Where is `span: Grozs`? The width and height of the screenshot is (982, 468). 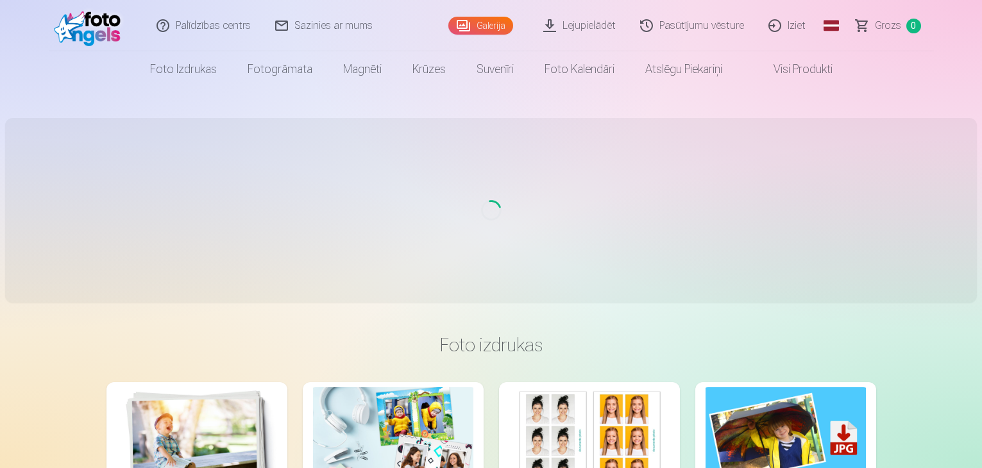 span: Grozs is located at coordinates (888, 26).